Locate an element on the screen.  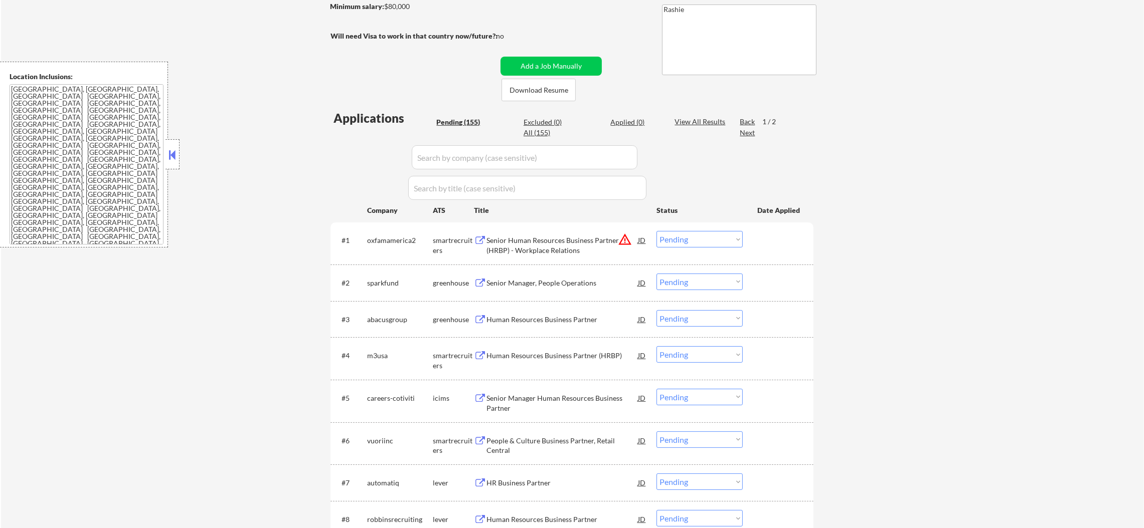
div: careers-cotiviti is located at coordinates (400, 399).